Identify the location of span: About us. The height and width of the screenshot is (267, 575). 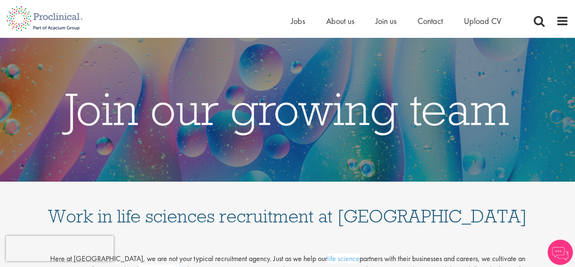
(340, 21).